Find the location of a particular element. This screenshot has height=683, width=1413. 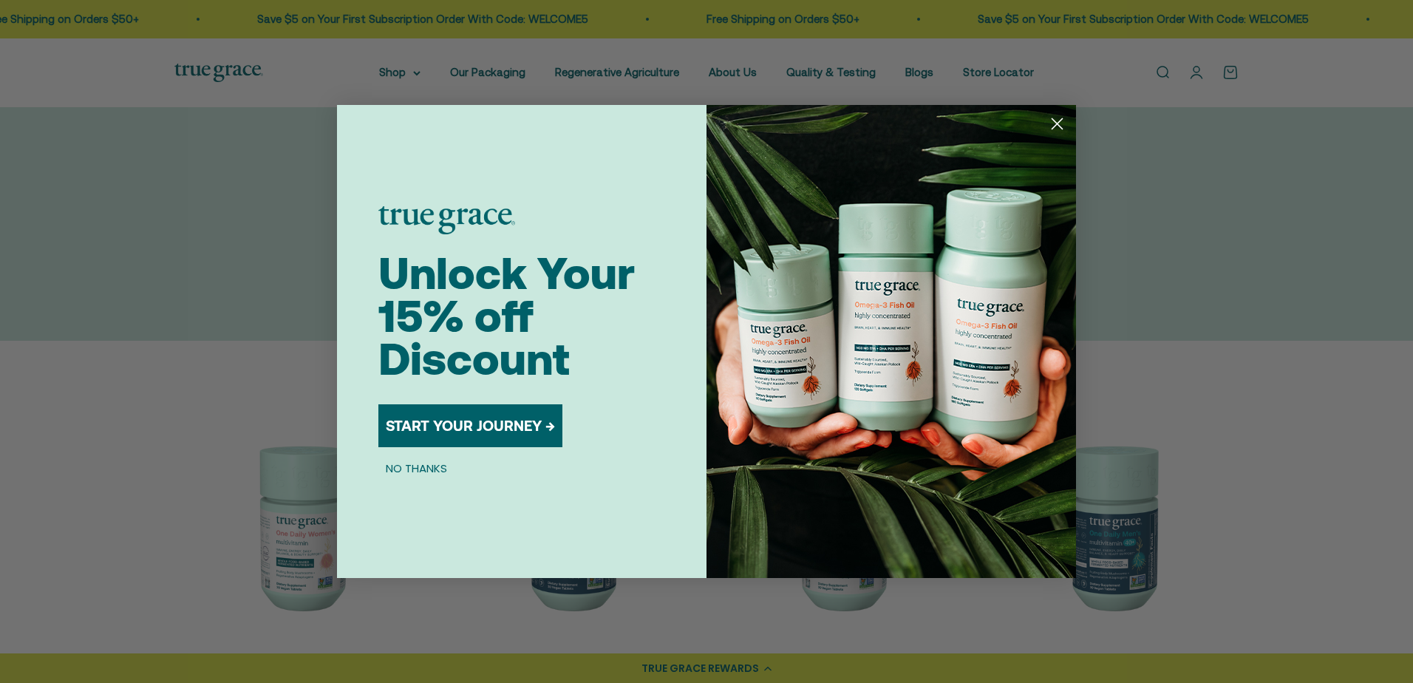

button: Close dialog is located at coordinates (1057, 123).